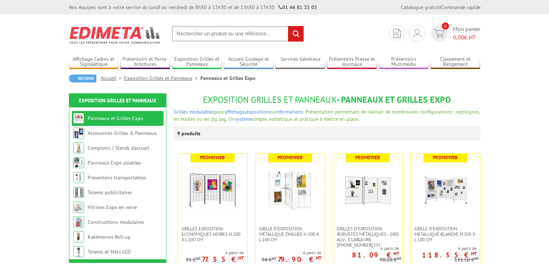  I want to click on p: 90.10 €, so click(391, 259).